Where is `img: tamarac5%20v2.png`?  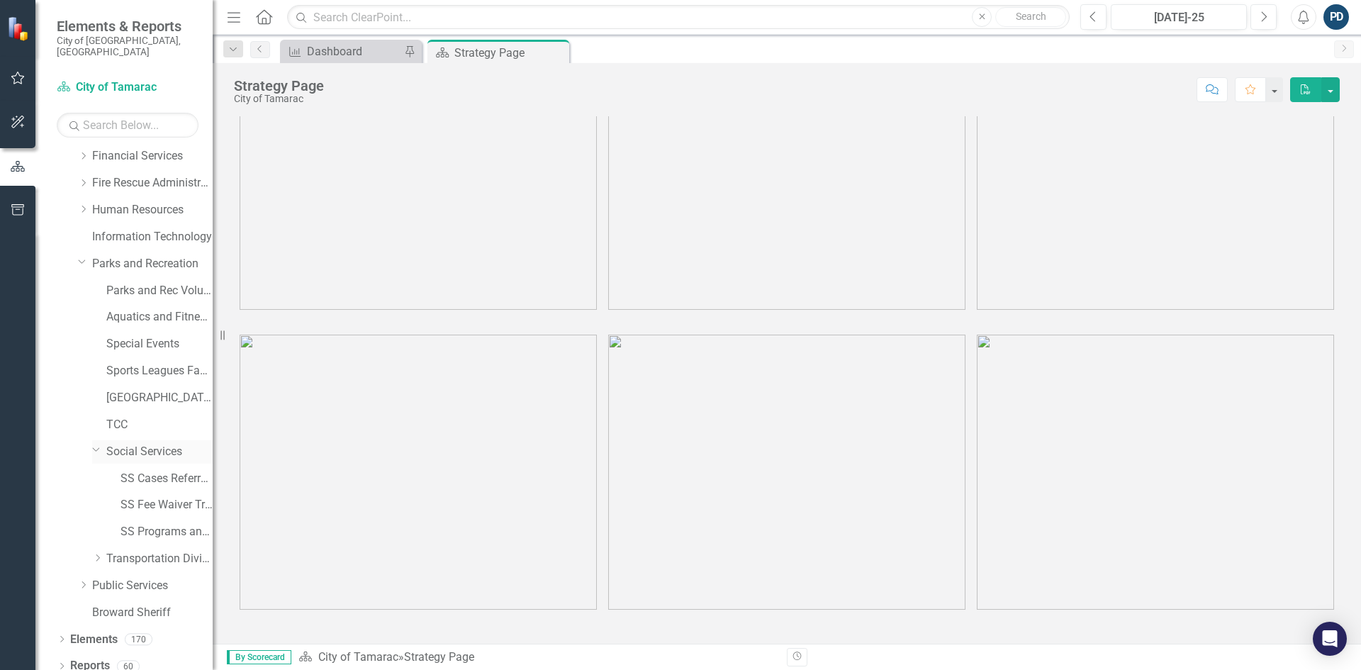 img: tamarac5%20v2.png is located at coordinates (787, 472).